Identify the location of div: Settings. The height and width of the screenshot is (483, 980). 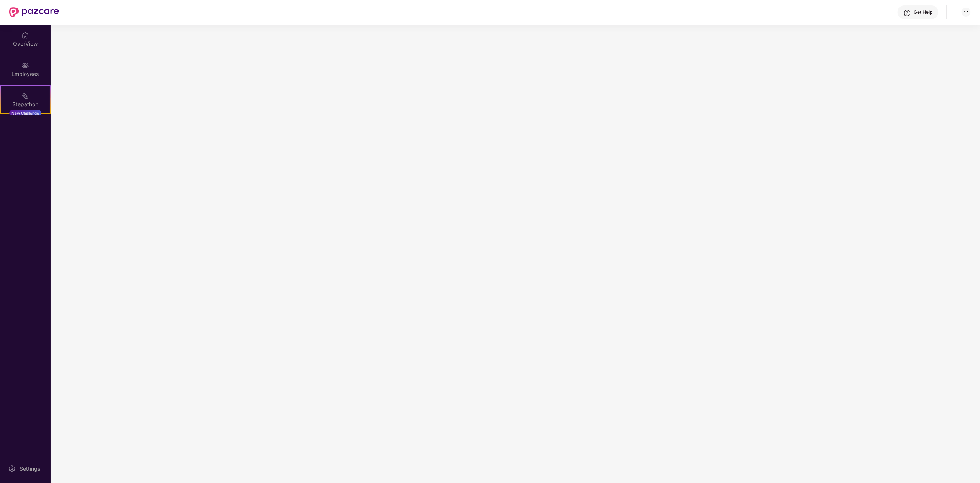
(30, 469).